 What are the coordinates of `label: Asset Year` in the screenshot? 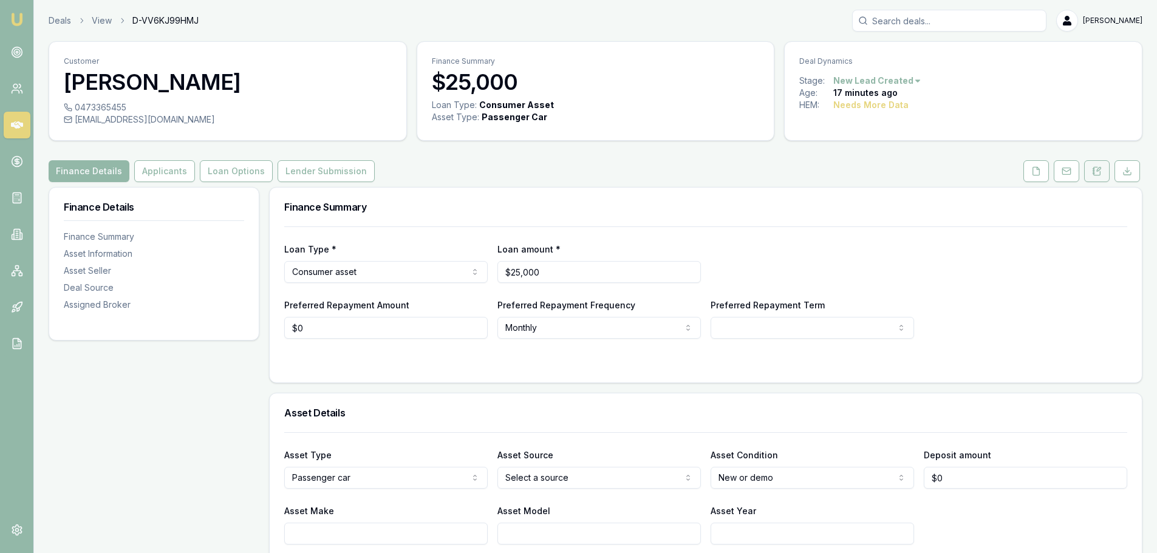 It's located at (733, 511).